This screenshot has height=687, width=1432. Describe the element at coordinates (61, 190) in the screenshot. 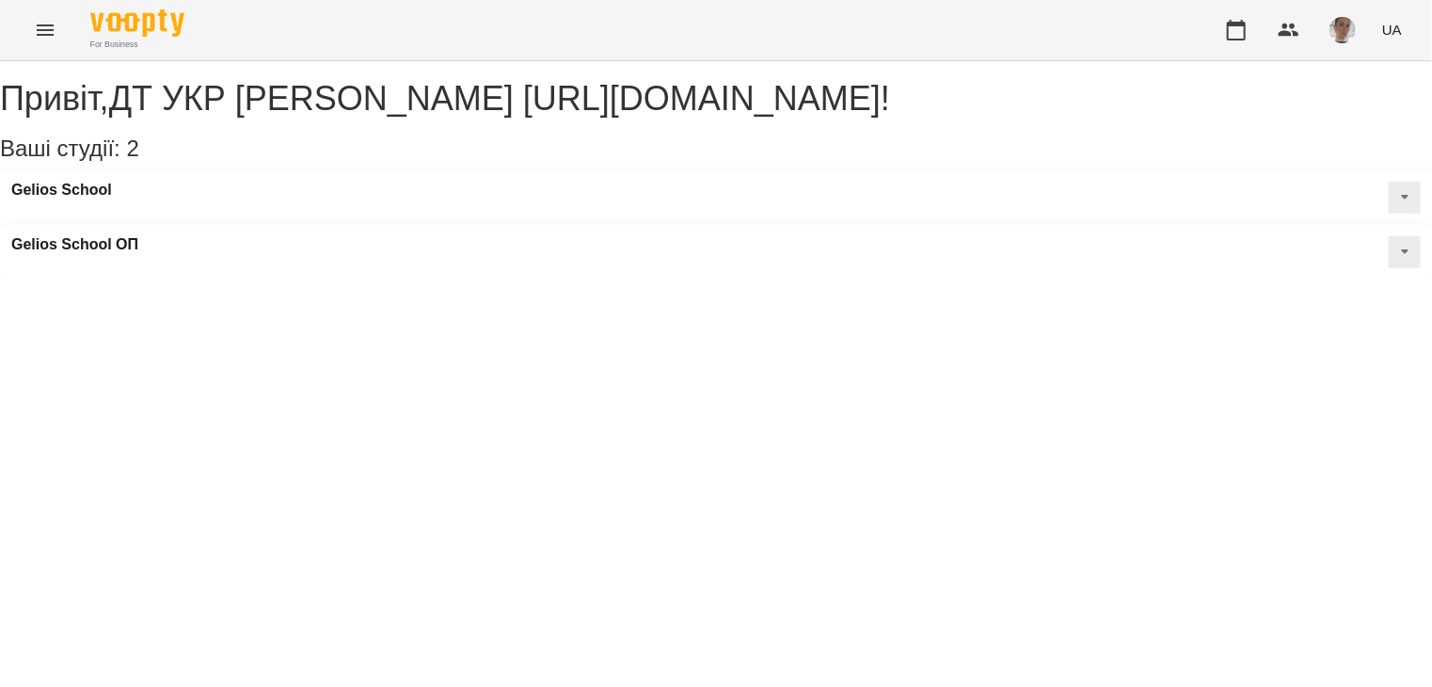

I see `h3: Gelios School` at that location.